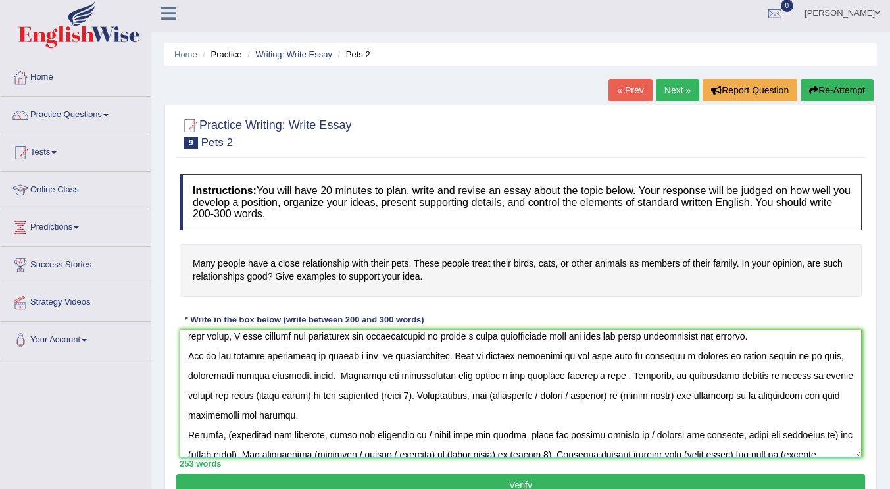 The height and width of the screenshot is (489, 890). What do you see at coordinates (217, 142) in the screenshot?
I see `small: Pets 2` at bounding box center [217, 142].